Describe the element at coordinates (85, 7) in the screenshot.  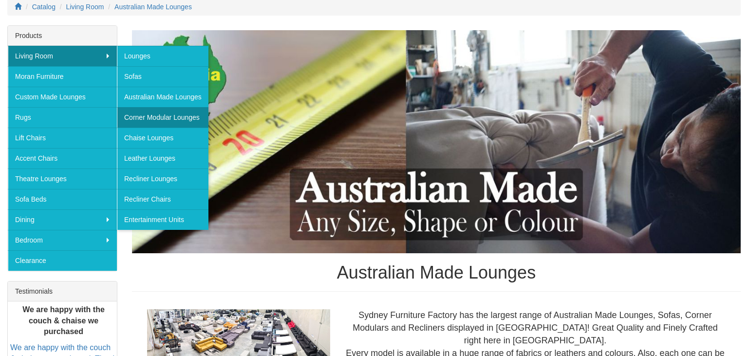
I see `span: Living Room` at that location.